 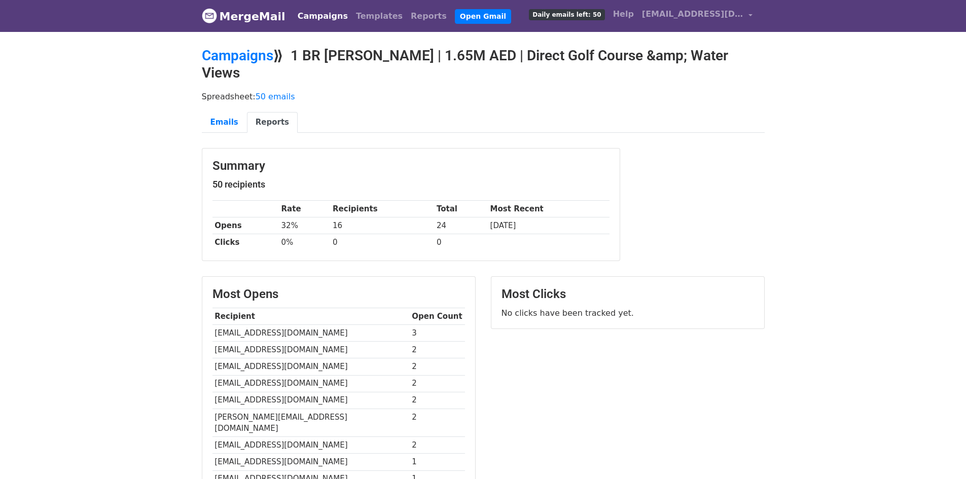 What do you see at coordinates (411, 166) in the screenshot?
I see `h3: Summary` at bounding box center [411, 166].